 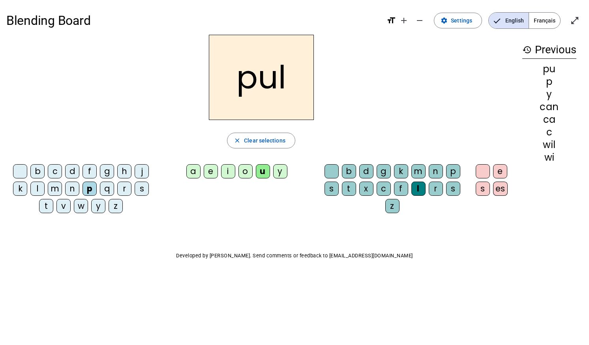 I want to click on div: a, so click(x=194, y=171).